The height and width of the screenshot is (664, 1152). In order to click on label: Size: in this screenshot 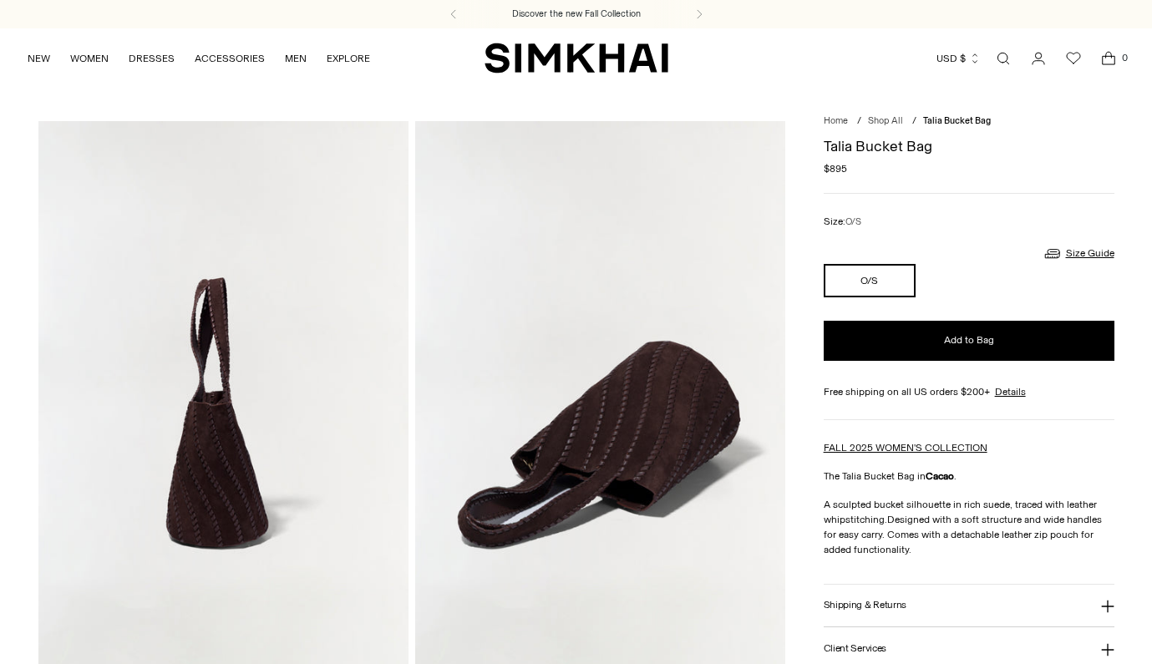, I will do `click(842, 221)`.